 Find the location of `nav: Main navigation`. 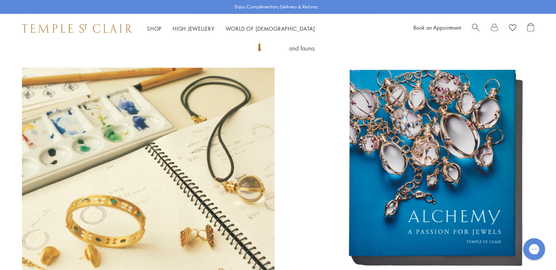

nav: Main navigation is located at coordinates (231, 29).